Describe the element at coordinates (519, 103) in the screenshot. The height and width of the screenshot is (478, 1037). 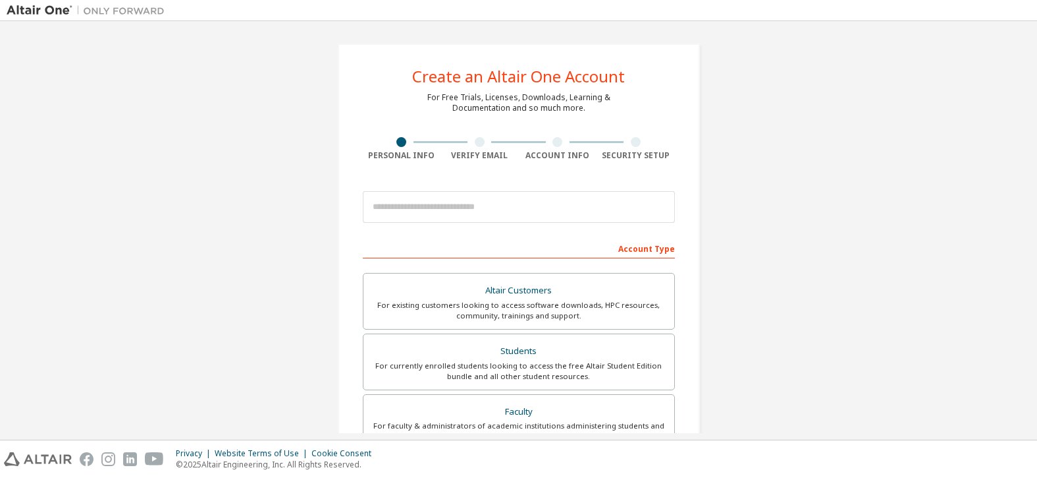
I see `div: For Free Trials, Licenses, Downloads, Learning & Documentation and so much more.` at that location.